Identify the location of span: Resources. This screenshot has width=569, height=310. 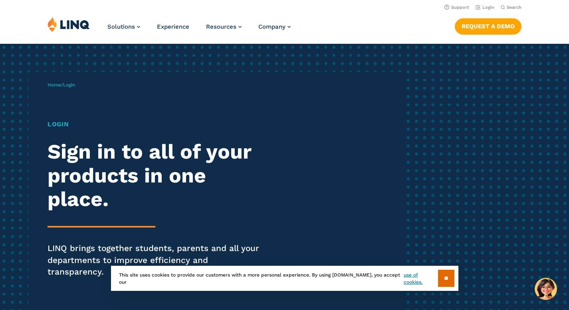
(221, 27).